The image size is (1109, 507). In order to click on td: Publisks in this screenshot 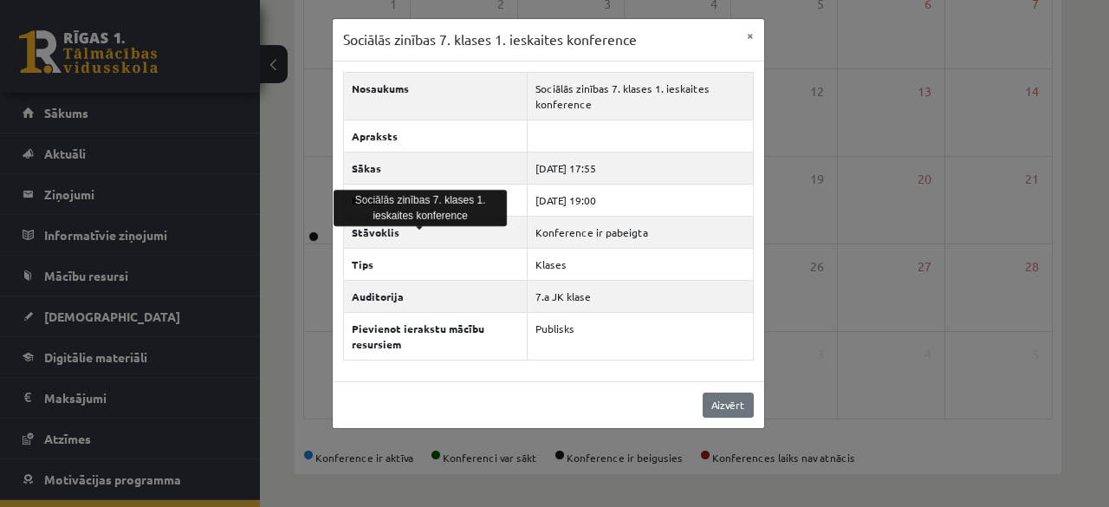, I will do `click(639, 335)`.